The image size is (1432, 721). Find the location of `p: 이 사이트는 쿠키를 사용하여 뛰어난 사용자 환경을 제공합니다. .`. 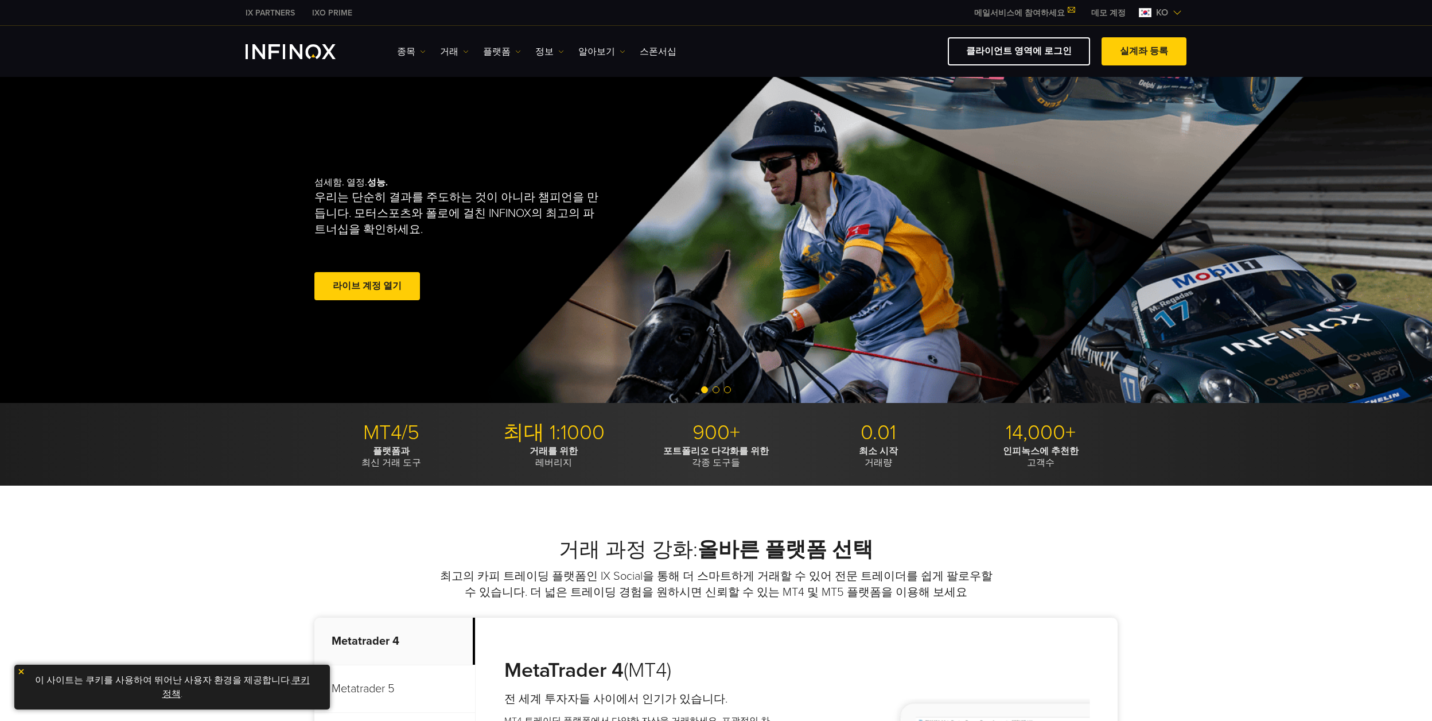

p: 이 사이트는 쿠키를 사용하여 뛰어난 사용자 환경을 제공합니다. . is located at coordinates (172, 687).